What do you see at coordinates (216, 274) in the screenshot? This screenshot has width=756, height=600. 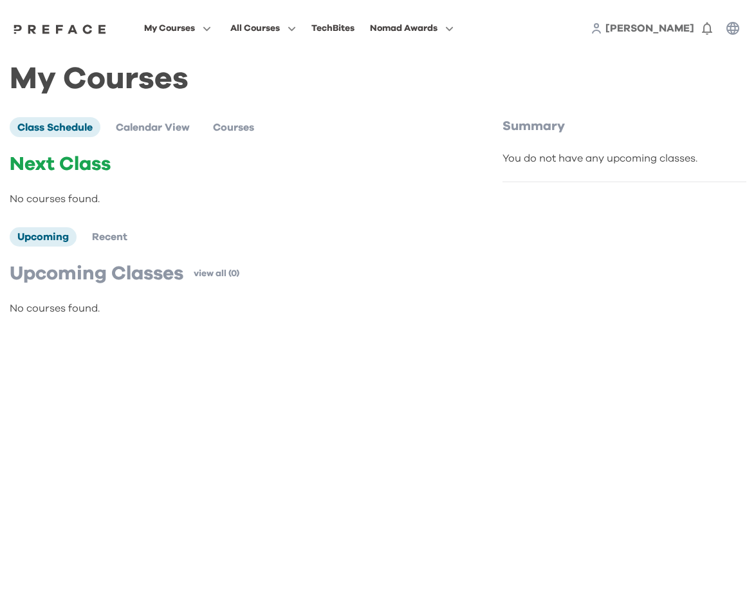 I see `a: view all (0)` at bounding box center [216, 274].